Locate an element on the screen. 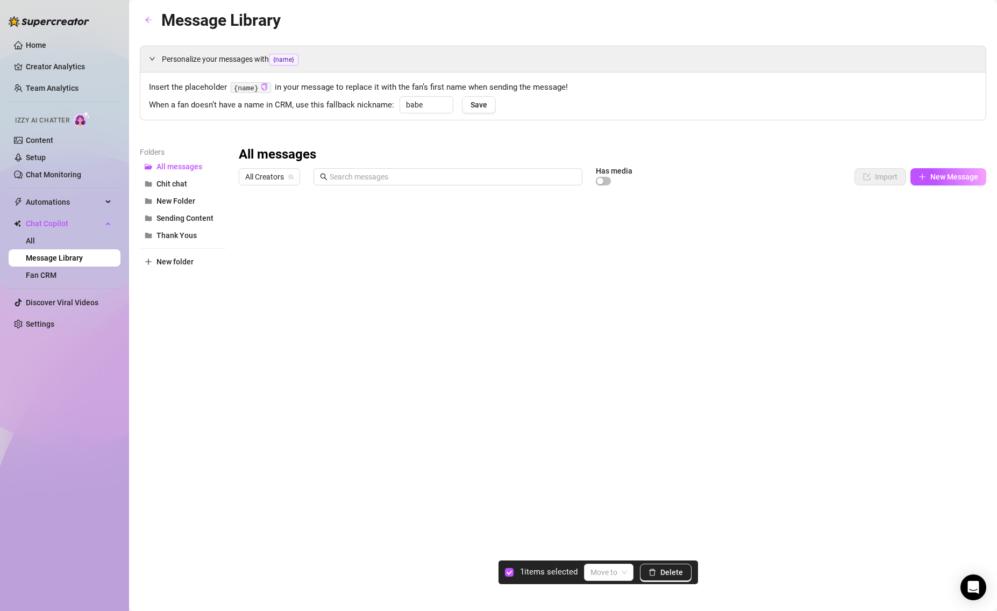  article: Folders is located at coordinates (183, 152).